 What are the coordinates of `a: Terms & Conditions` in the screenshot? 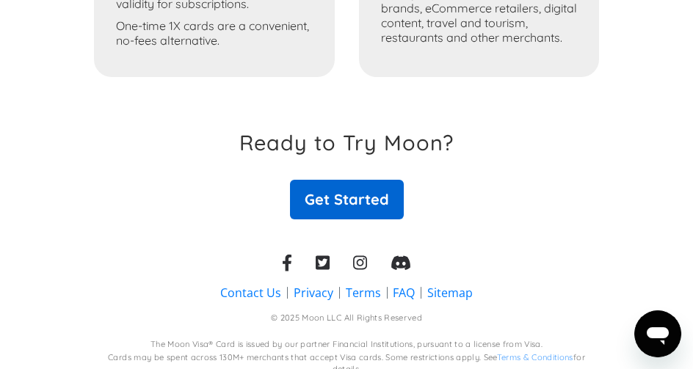 It's located at (535, 358).